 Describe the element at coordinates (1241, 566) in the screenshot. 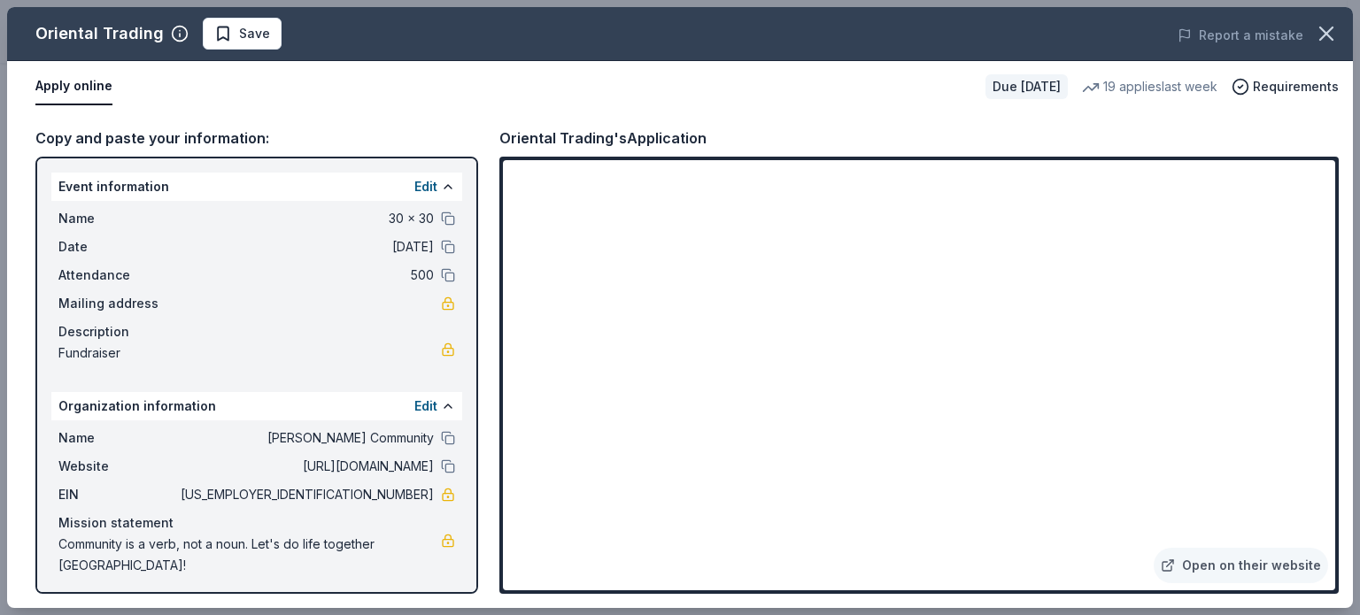

I see `a: Open on their website` at that location.